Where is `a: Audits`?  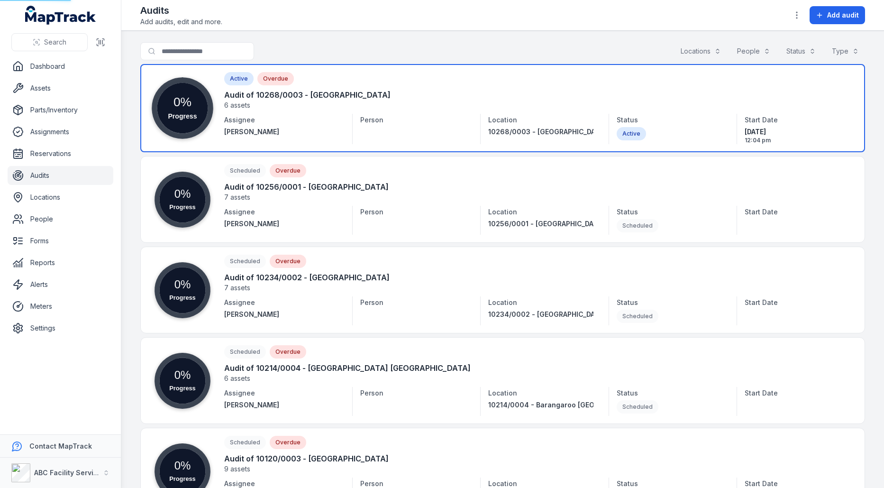 a: Audits is located at coordinates (60, 175).